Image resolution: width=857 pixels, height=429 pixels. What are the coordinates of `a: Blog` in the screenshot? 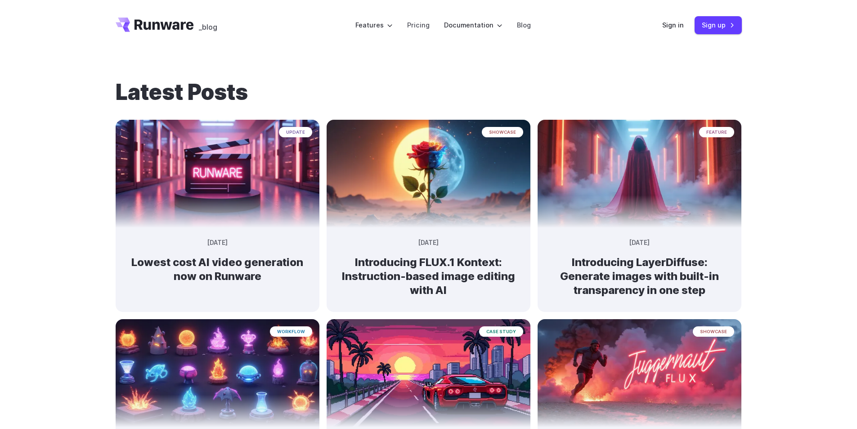 It's located at (524, 25).